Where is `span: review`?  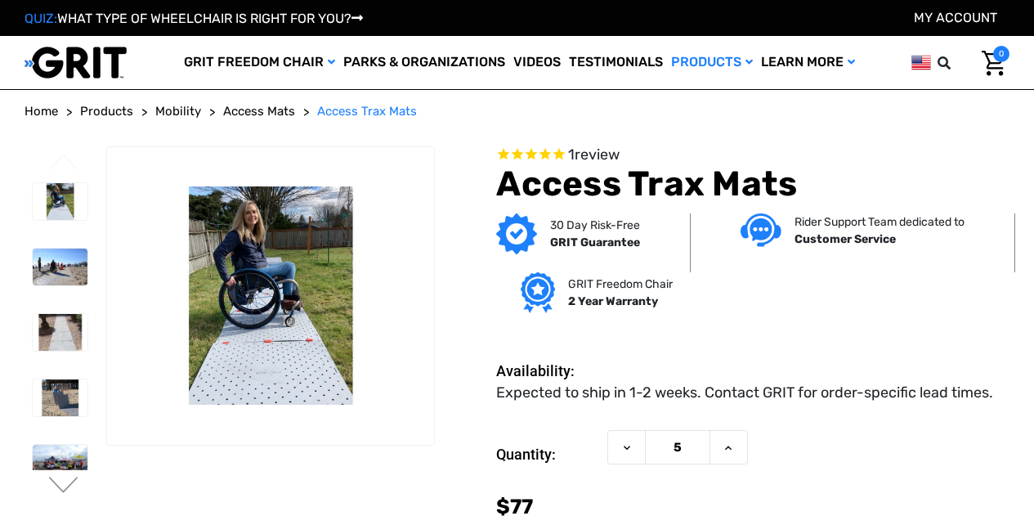 span: review is located at coordinates (597, 154).